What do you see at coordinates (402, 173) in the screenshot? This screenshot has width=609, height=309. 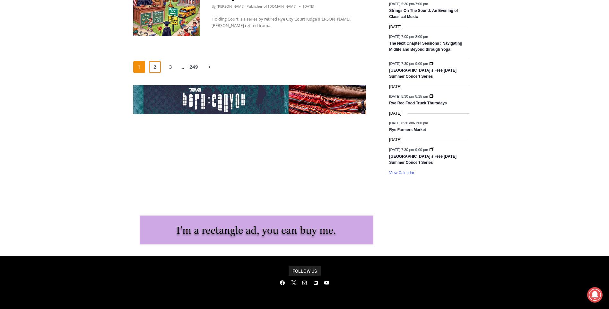 I see `a: View Calendar` at bounding box center [402, 173].